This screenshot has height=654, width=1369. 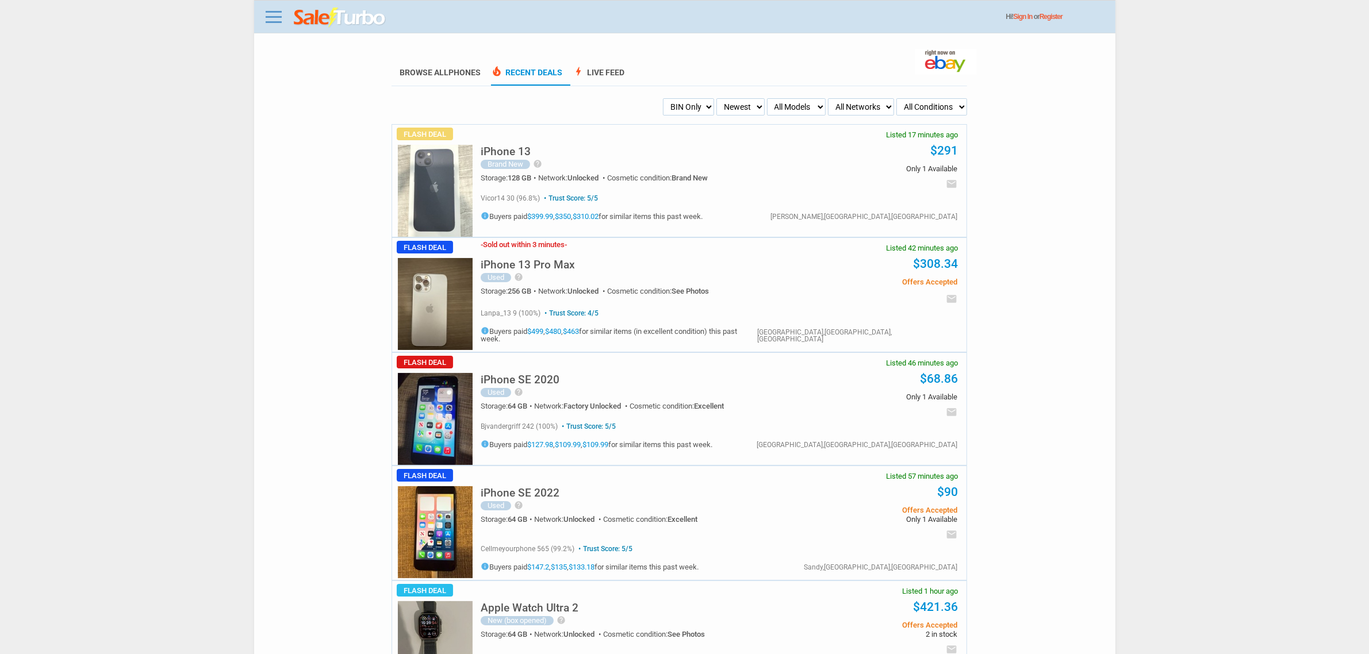 I want to click on h3: Sold out within 3 minutes, so click(x=524, y=244).